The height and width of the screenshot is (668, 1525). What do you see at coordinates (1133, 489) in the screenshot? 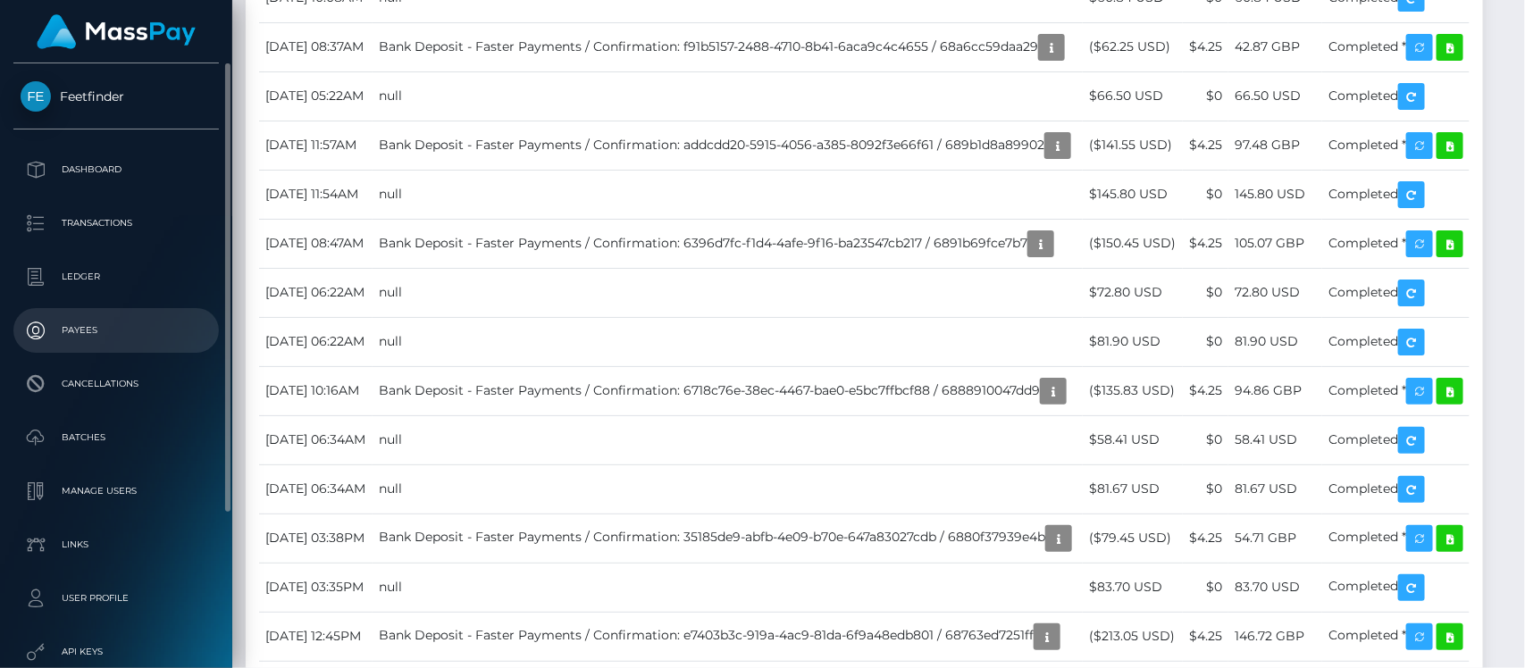
I see `td: $81.67 USD` at bounding box center [1133, 489].